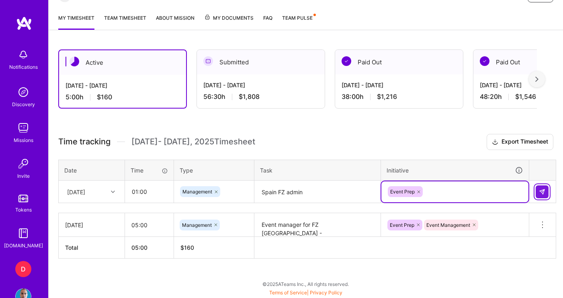 The width and height of the screenshot is (563, 298). I want to click on span: $ 160, so click(187, 247).